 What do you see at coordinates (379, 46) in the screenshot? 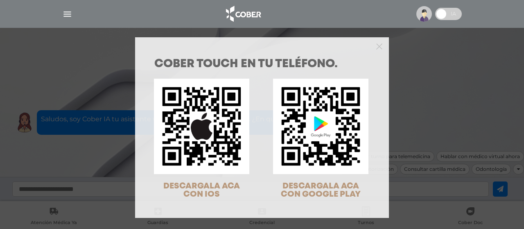
I see `button: Close` at bounding box center [379, 46].